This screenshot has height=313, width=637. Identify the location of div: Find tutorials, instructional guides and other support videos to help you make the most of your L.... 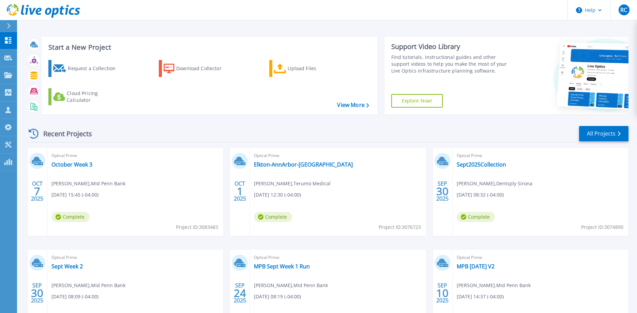
(454, 64).